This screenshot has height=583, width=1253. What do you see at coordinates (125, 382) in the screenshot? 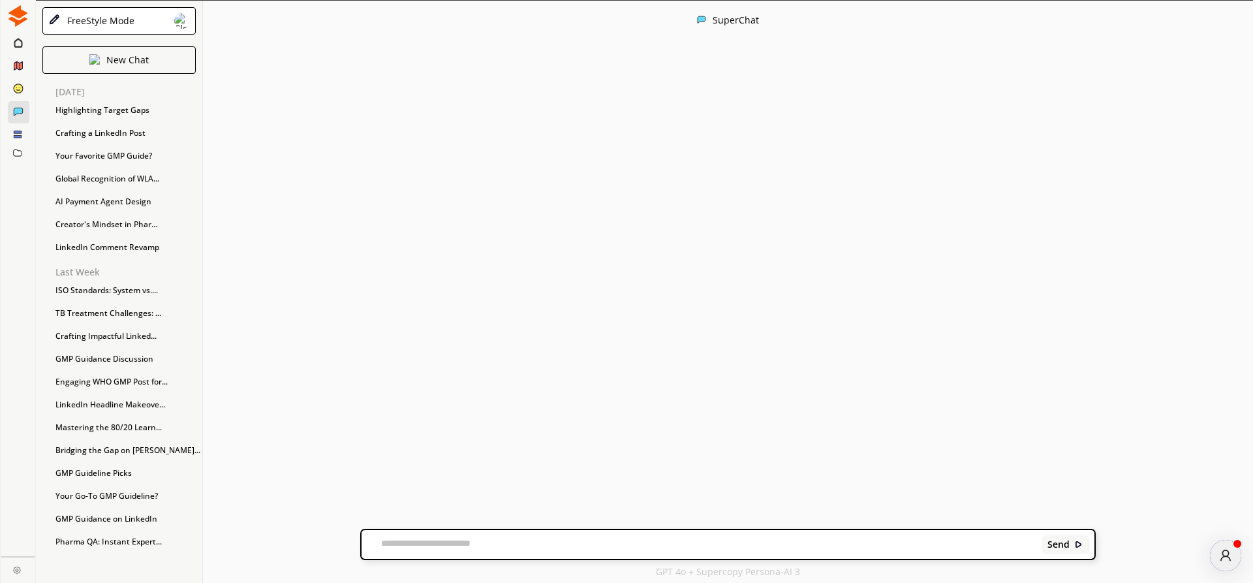
I see `div: Engaging WHO GMP Post for...` at bounding box center [125, 382].